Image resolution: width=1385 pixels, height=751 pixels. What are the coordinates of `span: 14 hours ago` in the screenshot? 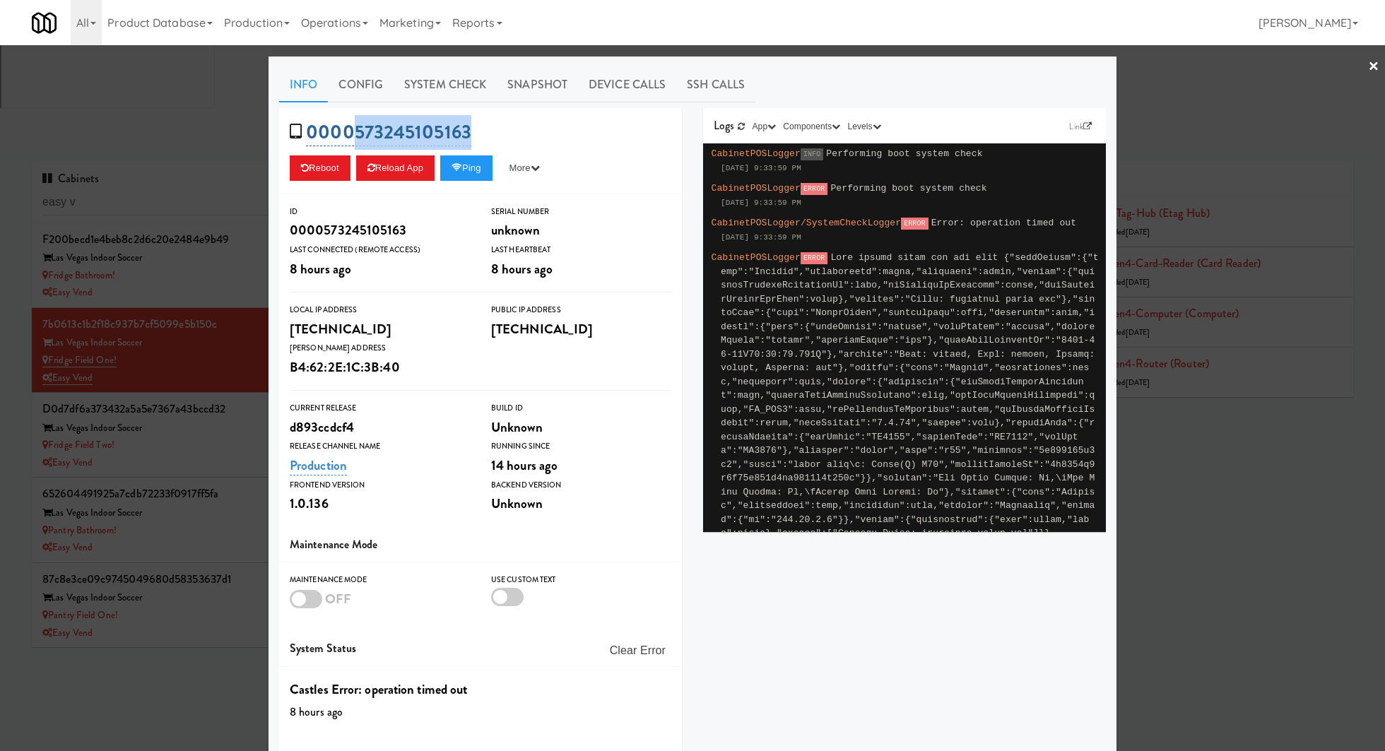 It's located at (524, 465).